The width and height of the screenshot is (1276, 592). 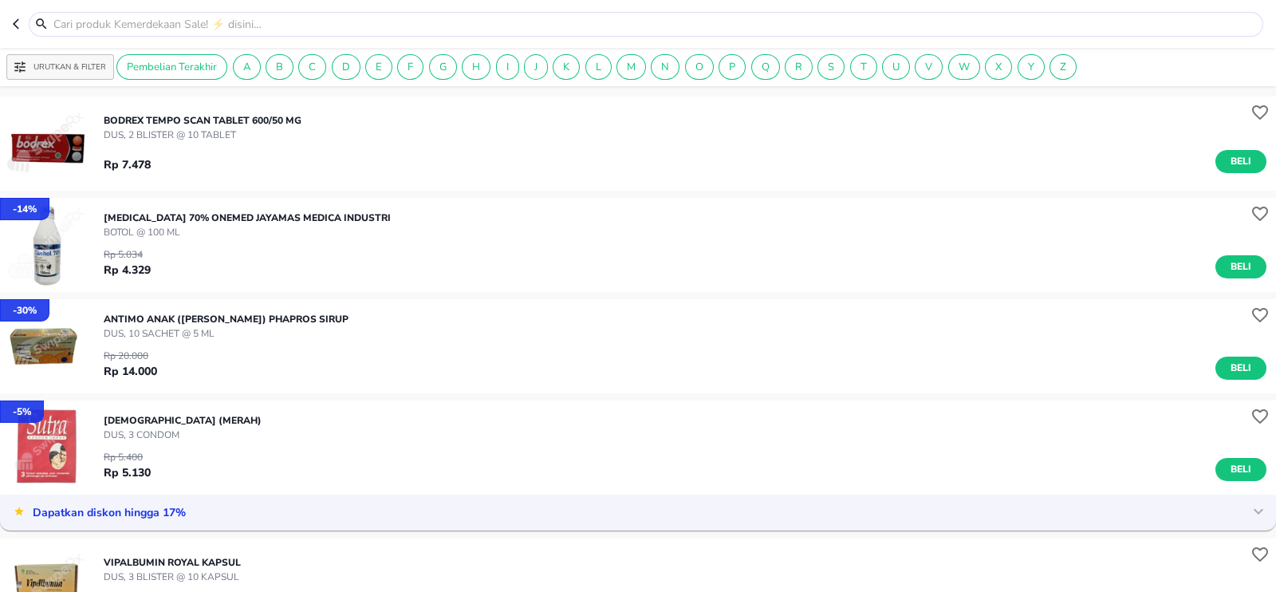 What do you see at coordinates (507, 67) in the screenshot?
I see `span: I` at bounding box center [507, 67].